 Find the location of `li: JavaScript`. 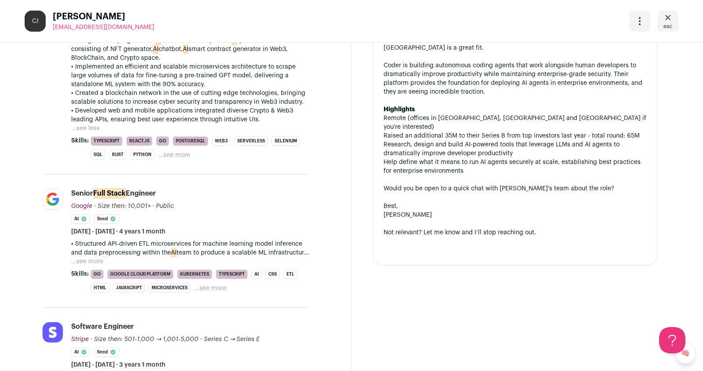

li: JavaScript is located at coordinates (129, 288).